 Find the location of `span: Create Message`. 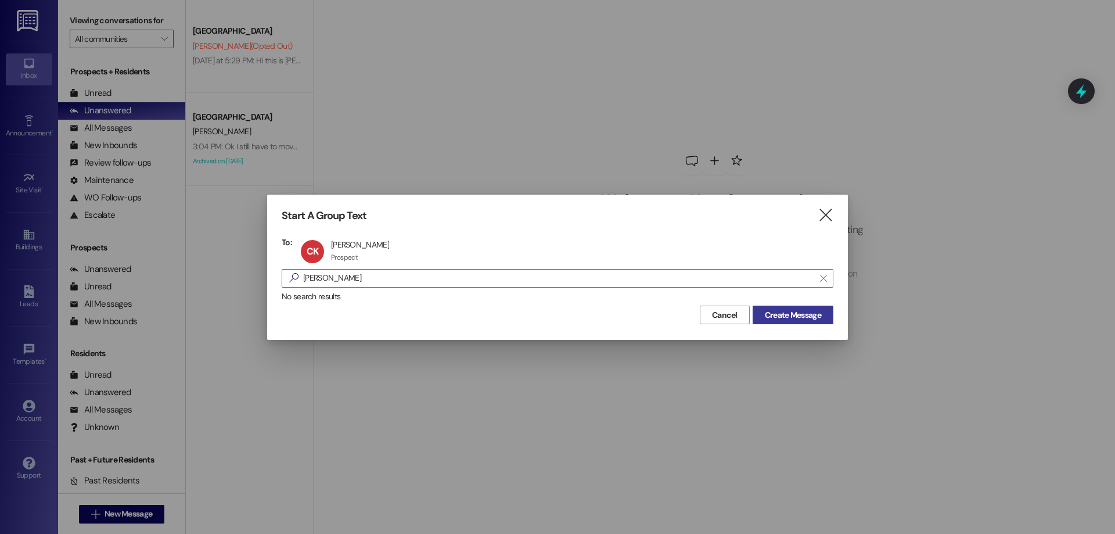

span: Create Message is located at coordinates (793, 315).